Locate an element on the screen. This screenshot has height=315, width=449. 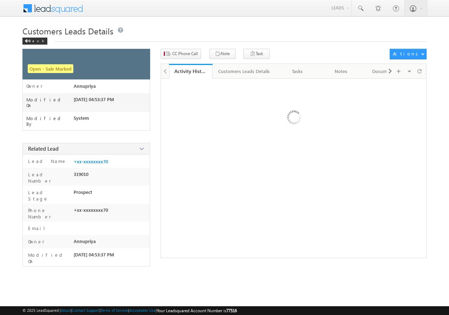
a: About is located at coordinates (66, 310).